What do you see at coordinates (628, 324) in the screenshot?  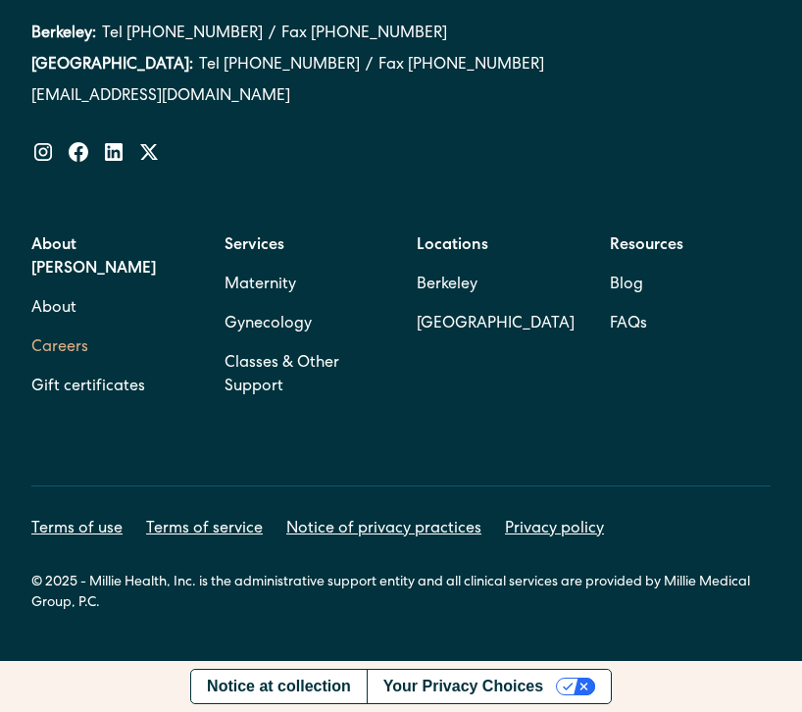 I see `a: FAQs` at bounding box center [628, 324].